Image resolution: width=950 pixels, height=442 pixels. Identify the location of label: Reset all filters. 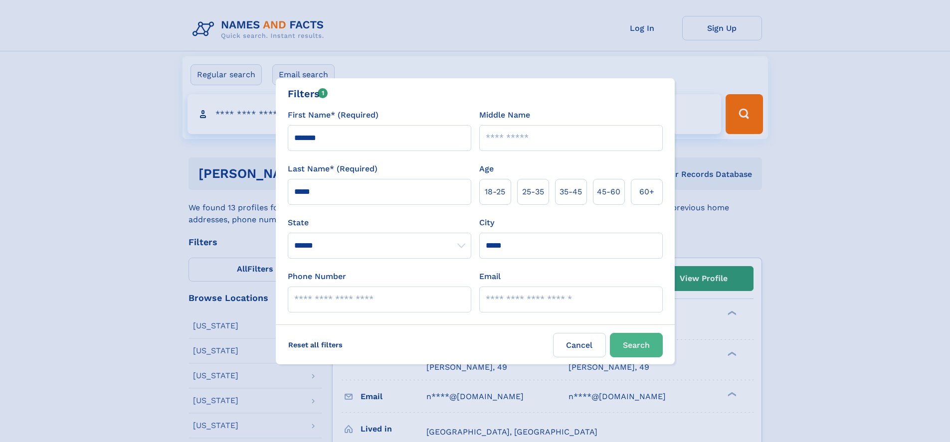
(315, 345).